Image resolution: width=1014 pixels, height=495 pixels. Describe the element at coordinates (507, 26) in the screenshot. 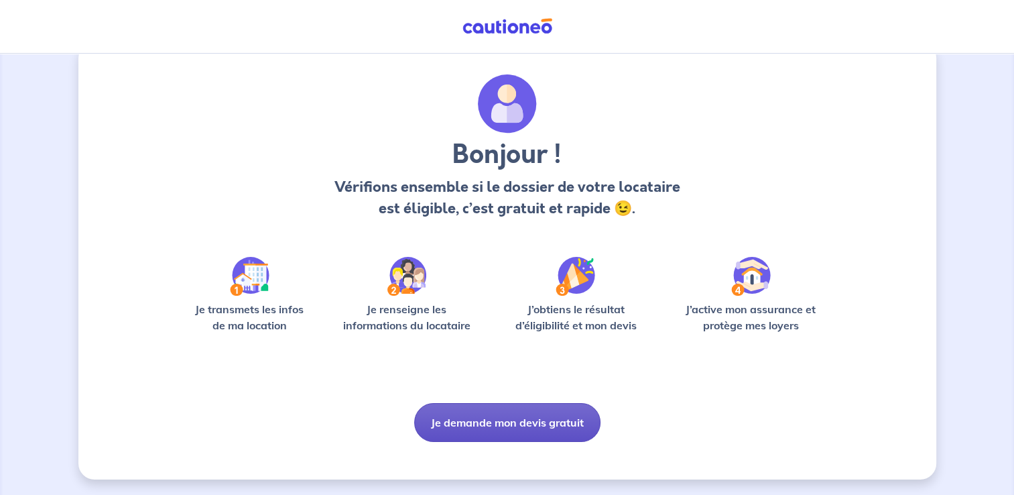

I see `img: Cautioneo` at that location.